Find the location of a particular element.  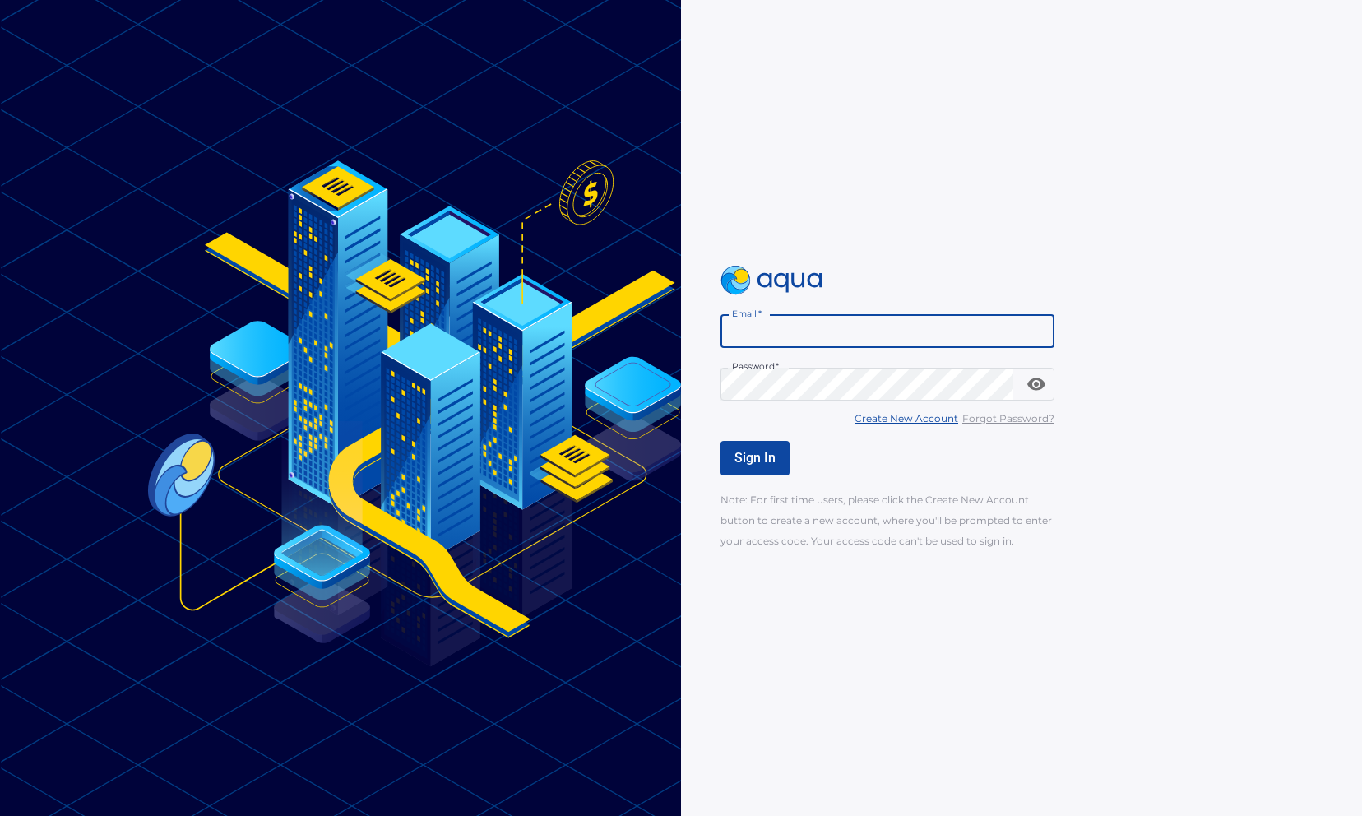

button: toggle password visibility is located at coordinates (1036, 384).